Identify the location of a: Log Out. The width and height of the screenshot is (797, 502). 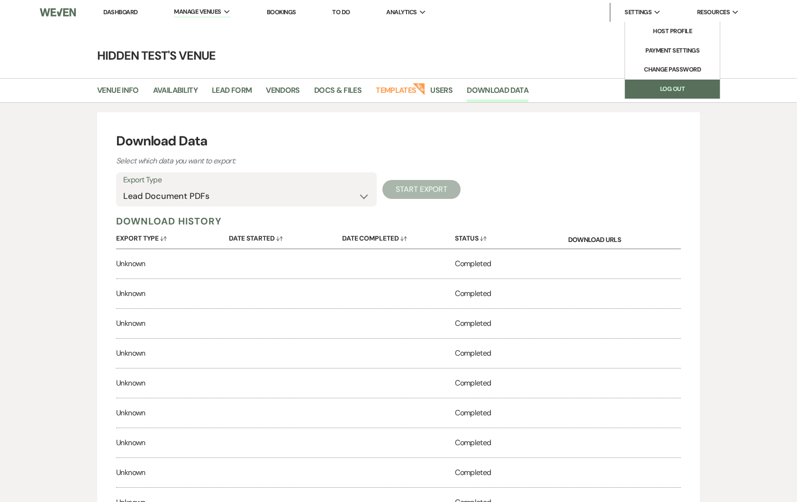
(672, 89).